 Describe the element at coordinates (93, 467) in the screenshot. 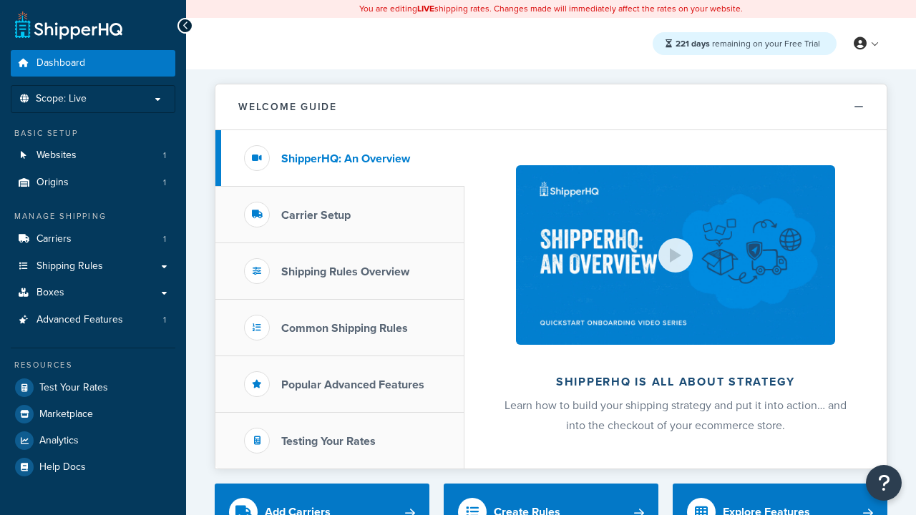

I see `a: Help Docs` at that location.